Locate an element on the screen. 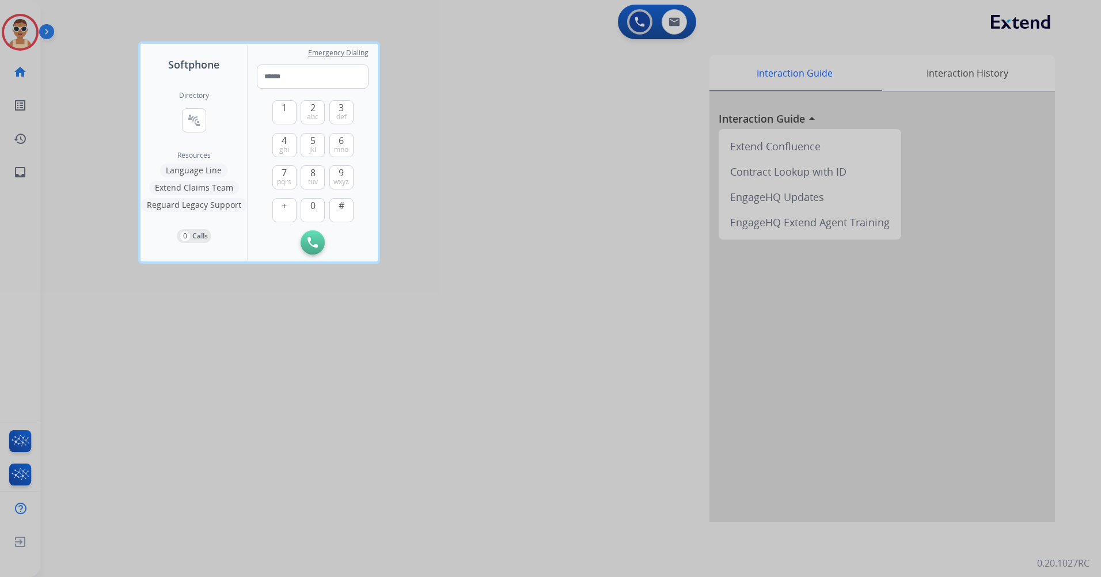  p: Calls is located at coordinates (200, 236).